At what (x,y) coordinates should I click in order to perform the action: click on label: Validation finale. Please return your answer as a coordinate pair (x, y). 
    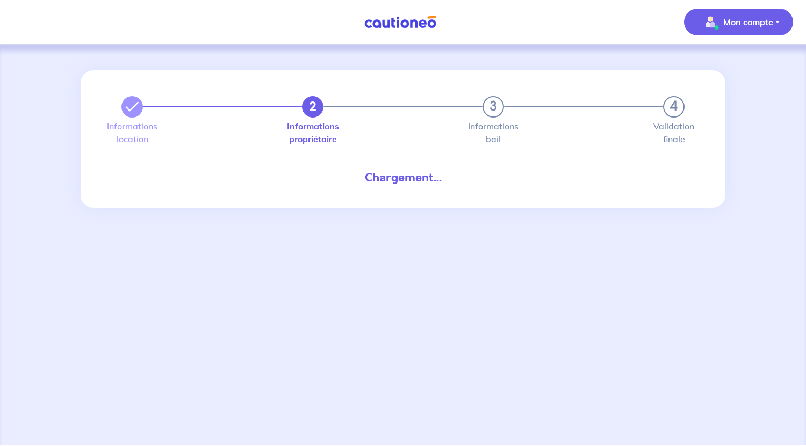
    Looking at the image, I should click on (674, 133).